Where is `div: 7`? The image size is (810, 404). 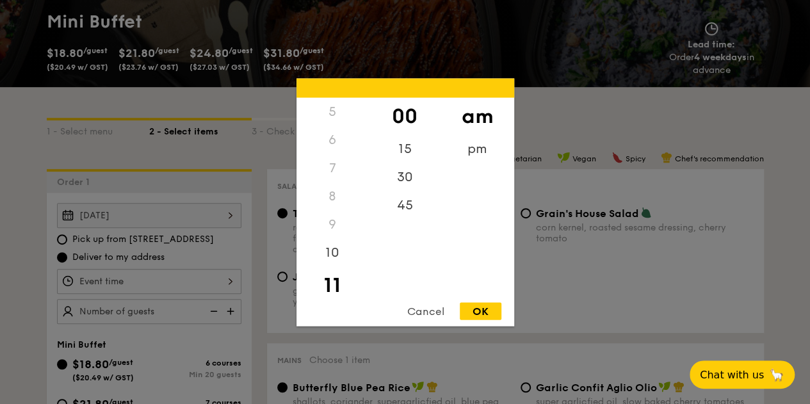
div: 7 is located at coordinates (332, 168).